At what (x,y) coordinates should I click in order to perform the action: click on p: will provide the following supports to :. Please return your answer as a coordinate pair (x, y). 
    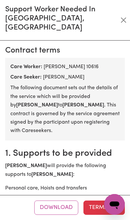
    Looking at the image, I should click on (65, 170).